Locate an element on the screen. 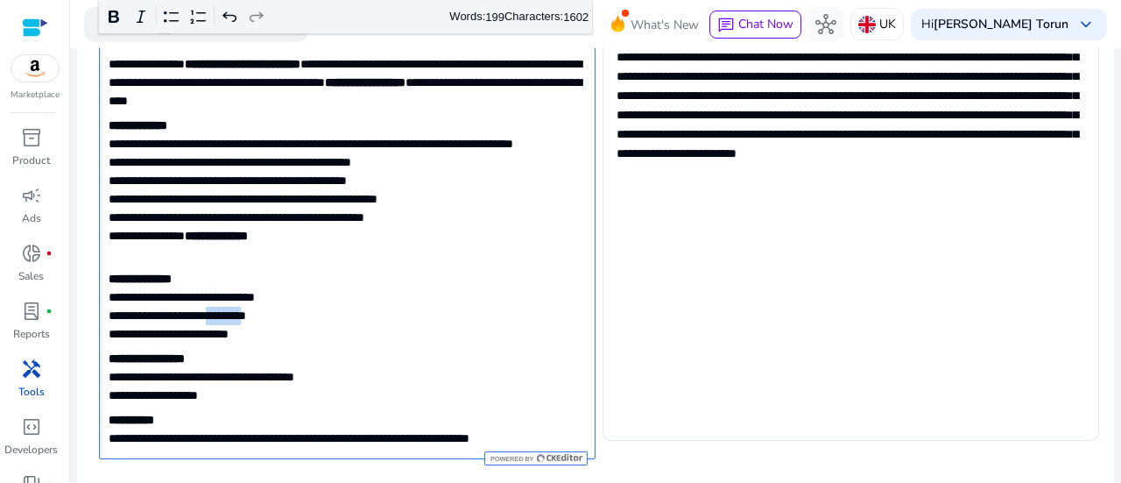 The height and width of the screenshot is (483, 1121). label: 199 is located at coordinates (495, 16).